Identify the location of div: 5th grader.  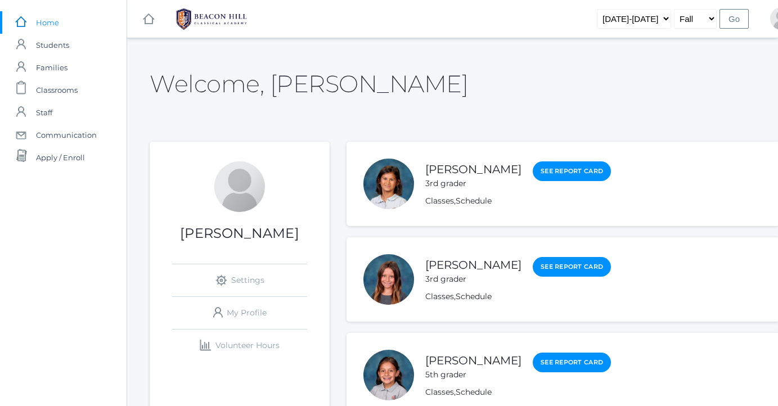
(473, 374).